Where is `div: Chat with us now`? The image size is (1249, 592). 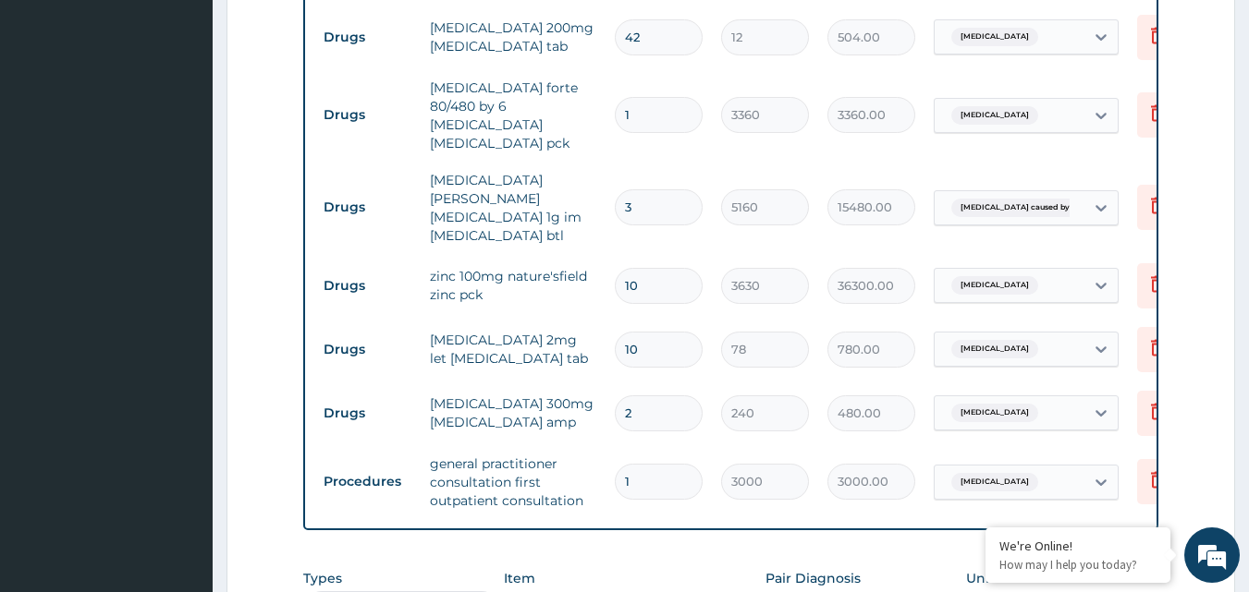
div: Chat with us now is located at coordinates (203, 116).